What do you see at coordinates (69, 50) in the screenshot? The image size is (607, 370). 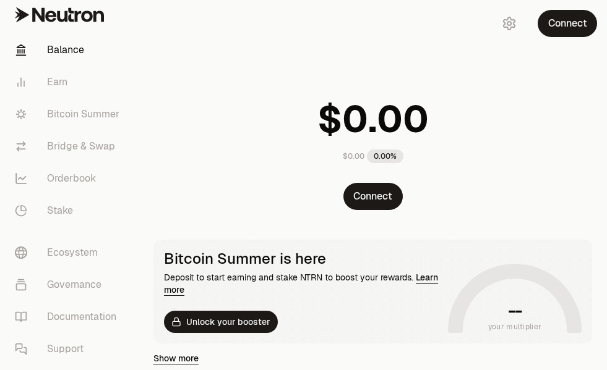 I see `a: Balance` at bounding box center [69, 50].